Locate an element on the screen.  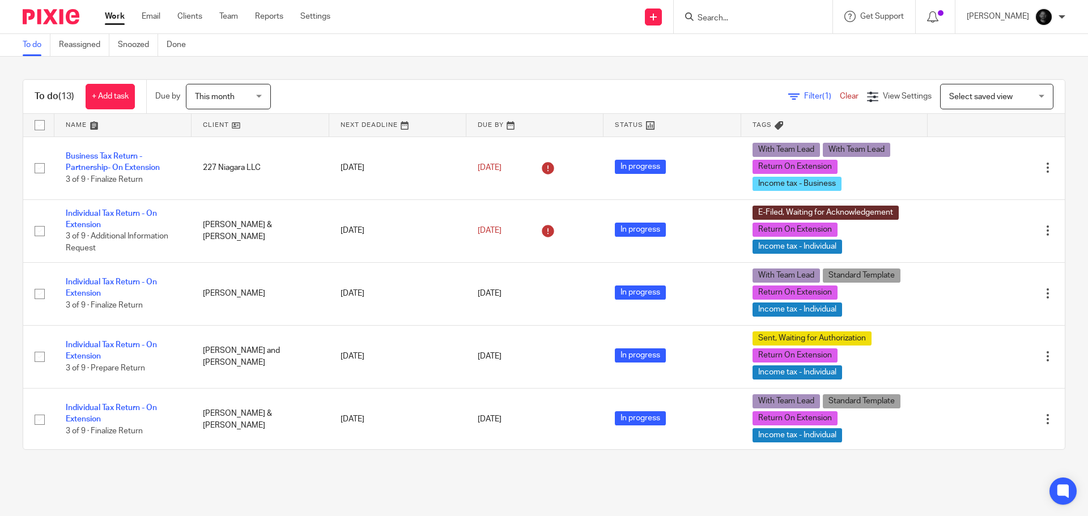
span: 3 of 9 · Additional Information Request is located at coordinates (117, 243).